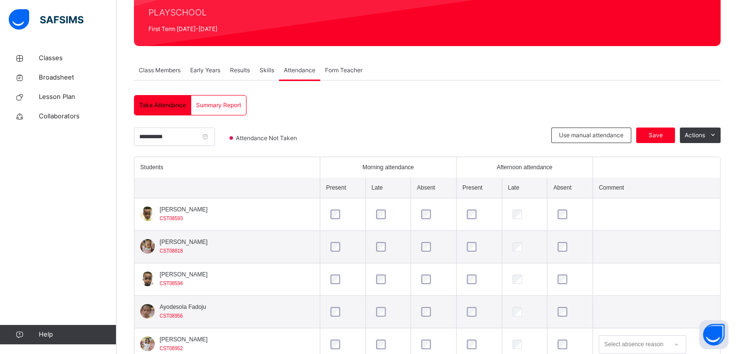  Describe the element at coordinates (171, 348) in the screenshot. I see `span: CST08952` at that location.